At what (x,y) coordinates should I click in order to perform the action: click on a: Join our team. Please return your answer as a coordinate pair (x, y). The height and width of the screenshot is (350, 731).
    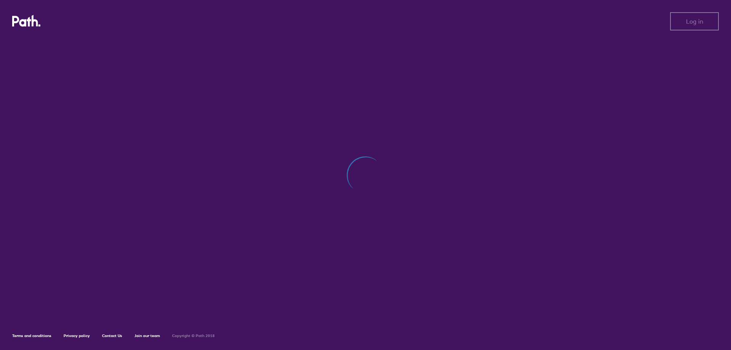
    Looking at the image, I should click on (147, 335).